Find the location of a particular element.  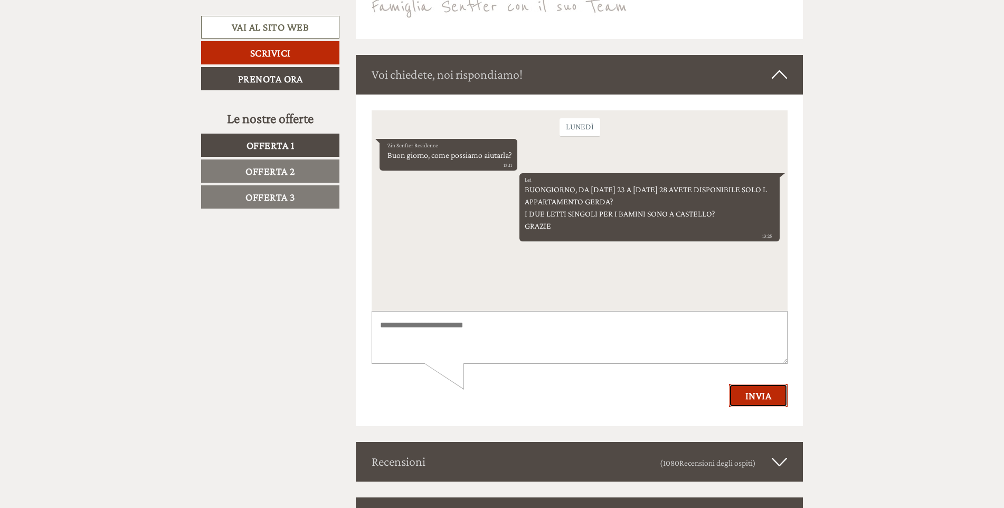

small: 13:25 is located at coordinates (277, 126).